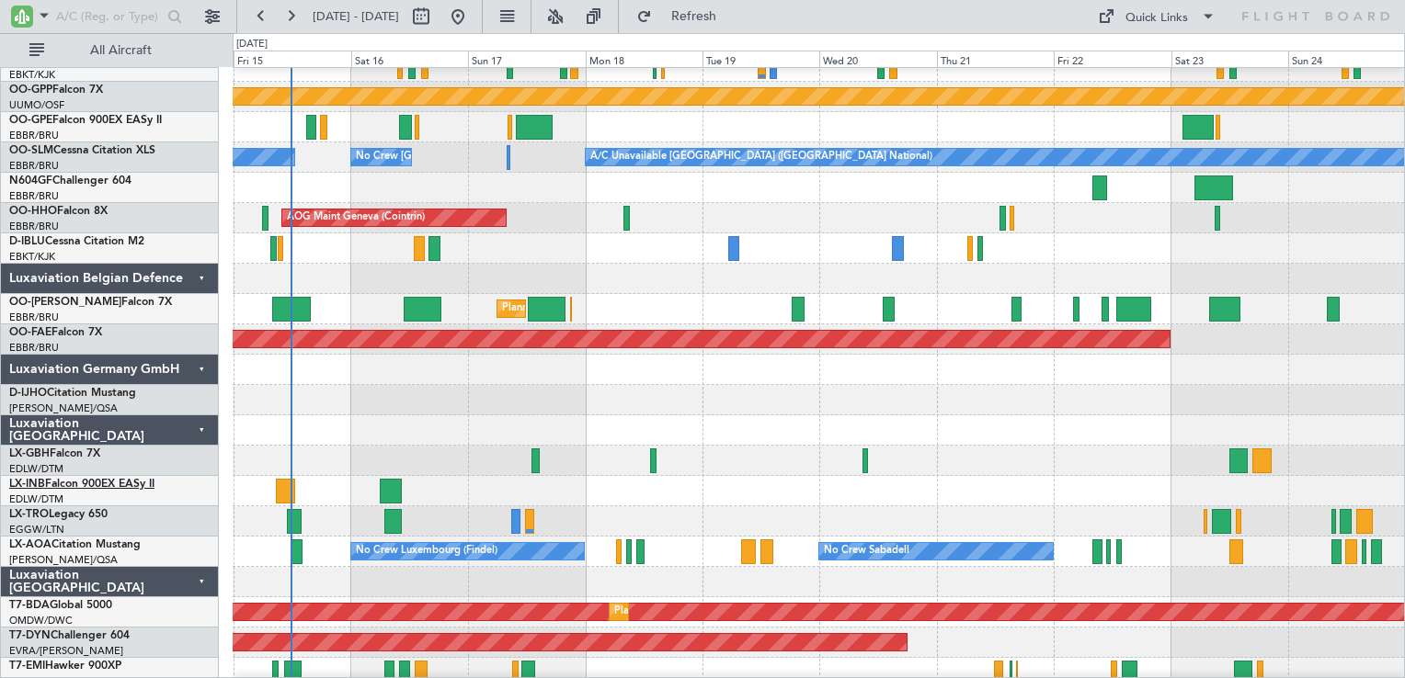  Describe the element at coordinates (29, 515) in the screenshot. I see `span: LX-TRO` at that location.